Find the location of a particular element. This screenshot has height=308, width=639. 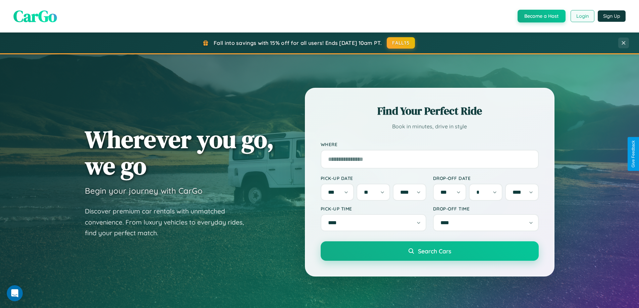

h3: Begin your journey with CarGo is located at coordinates (144, 191).